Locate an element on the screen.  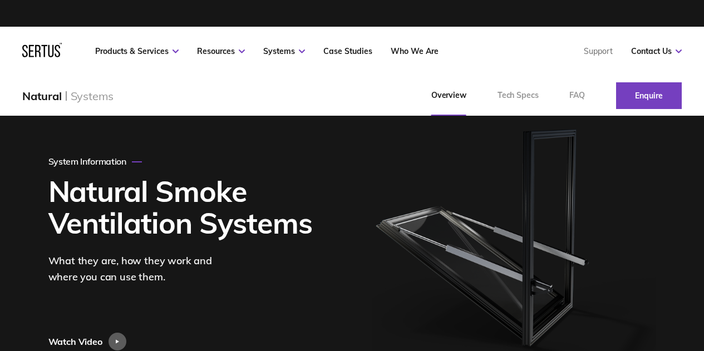
div: Watch Video is located at coordinates (75, 342).